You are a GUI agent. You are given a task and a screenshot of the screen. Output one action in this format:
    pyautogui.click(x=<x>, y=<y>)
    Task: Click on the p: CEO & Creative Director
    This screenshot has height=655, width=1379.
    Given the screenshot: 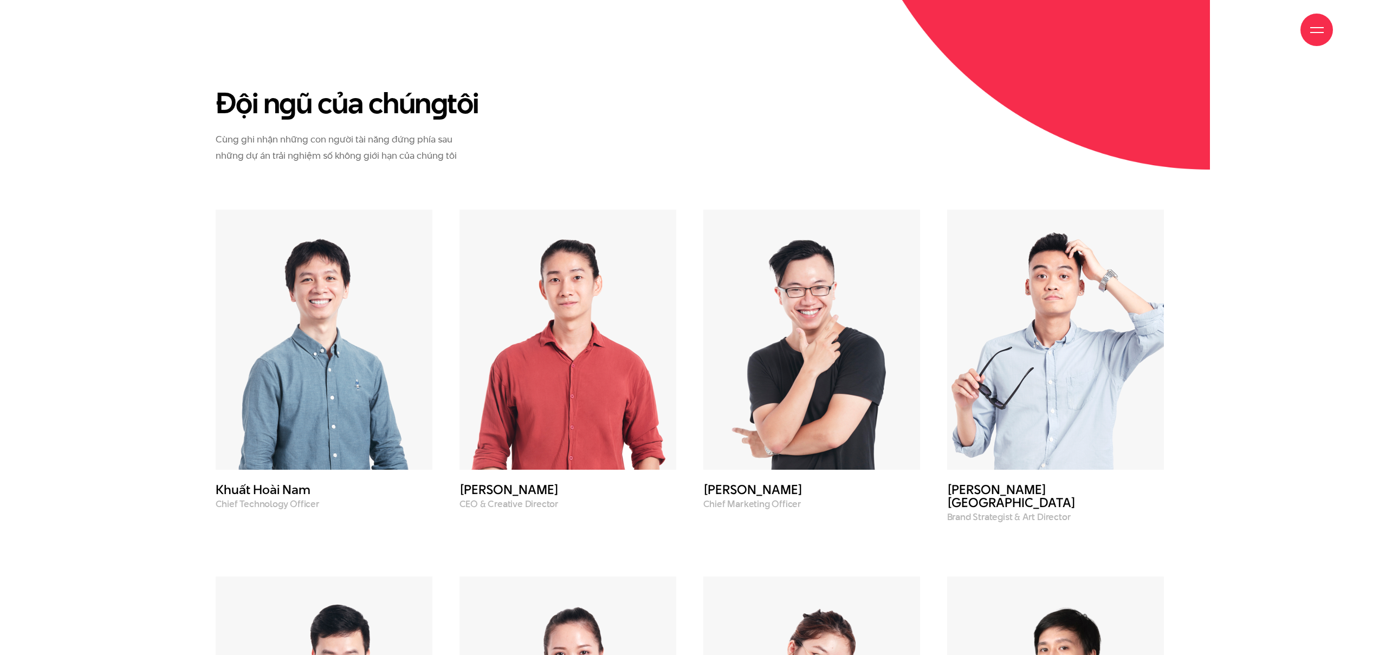 What is the action you would take?
    pyautogui.click(x=568, y=504)
    